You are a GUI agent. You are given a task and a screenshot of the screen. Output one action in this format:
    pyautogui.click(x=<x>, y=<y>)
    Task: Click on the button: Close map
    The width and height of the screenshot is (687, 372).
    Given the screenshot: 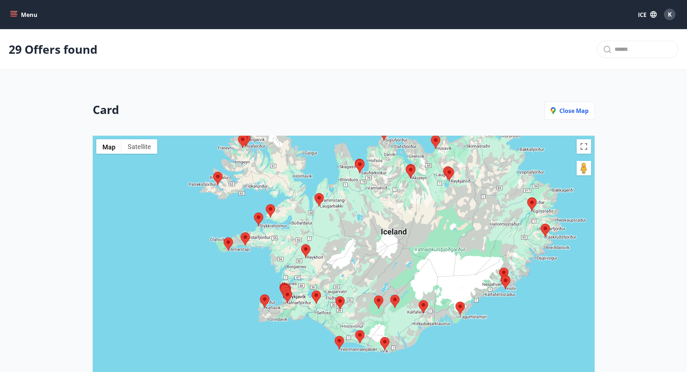 What is the action you would take?
    pyautogui.click(x=569, y=111)
    